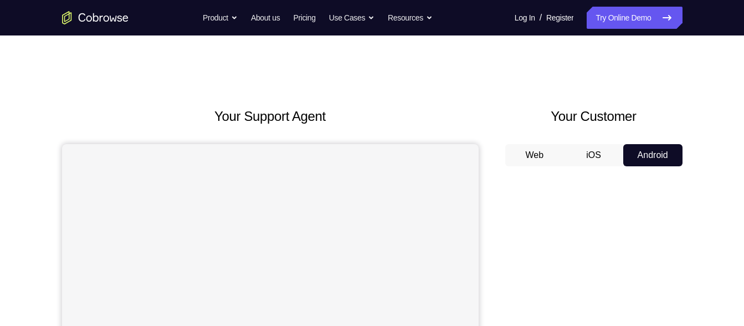 The height and width of the screenshot is (326, 744). Describe the element at coordinates (410, 18) in the screenshot. I see `button: Resources` at that location.